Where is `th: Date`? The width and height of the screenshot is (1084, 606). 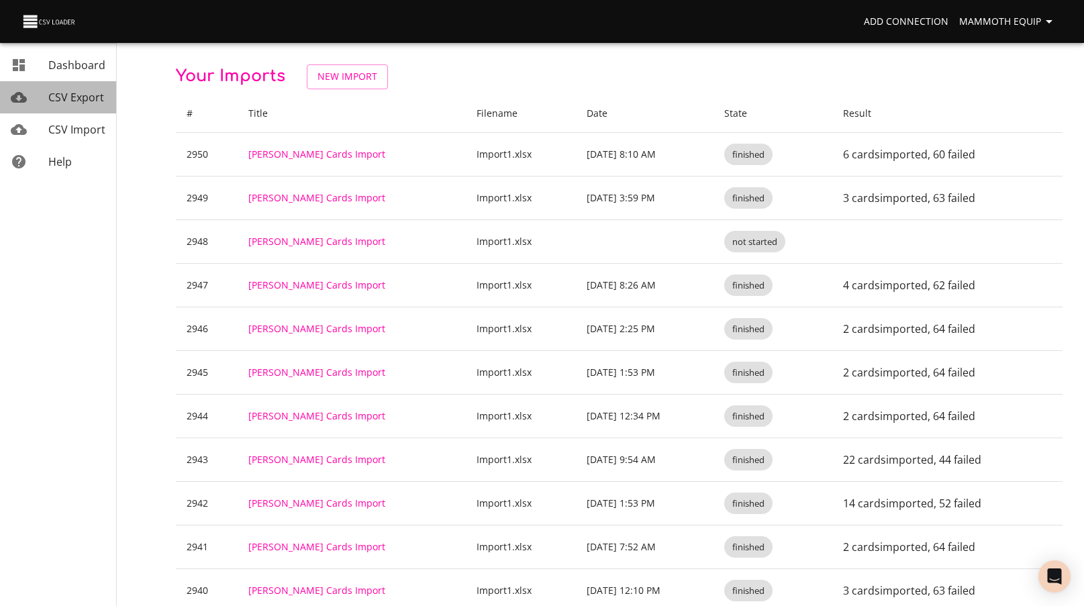 th: Date is located at coordinates (645, 113).